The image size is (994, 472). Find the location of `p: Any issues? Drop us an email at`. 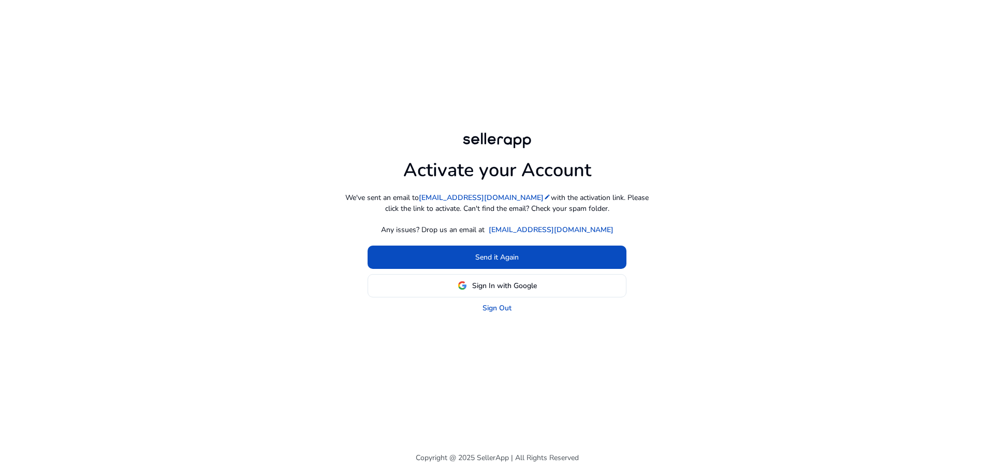

p: Any issues? Drop us an email at is located at coordinates (433, 229).